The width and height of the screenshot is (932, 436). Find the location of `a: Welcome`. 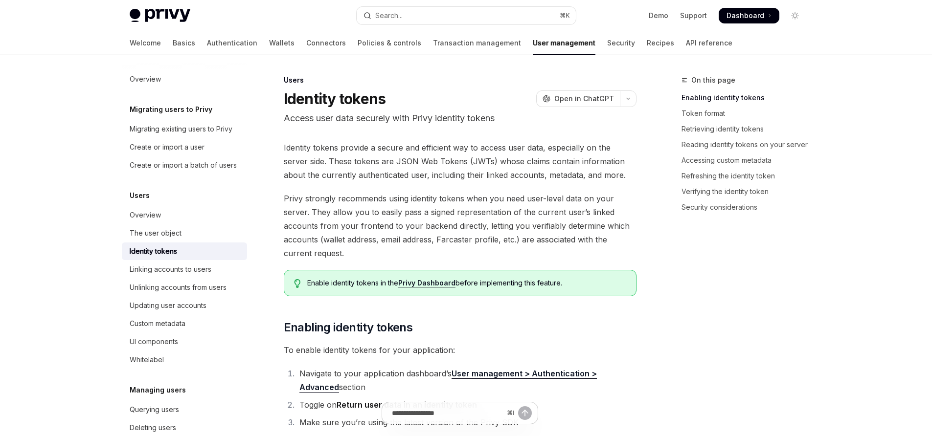

a: Welcome is located at coordinates (145, 43).